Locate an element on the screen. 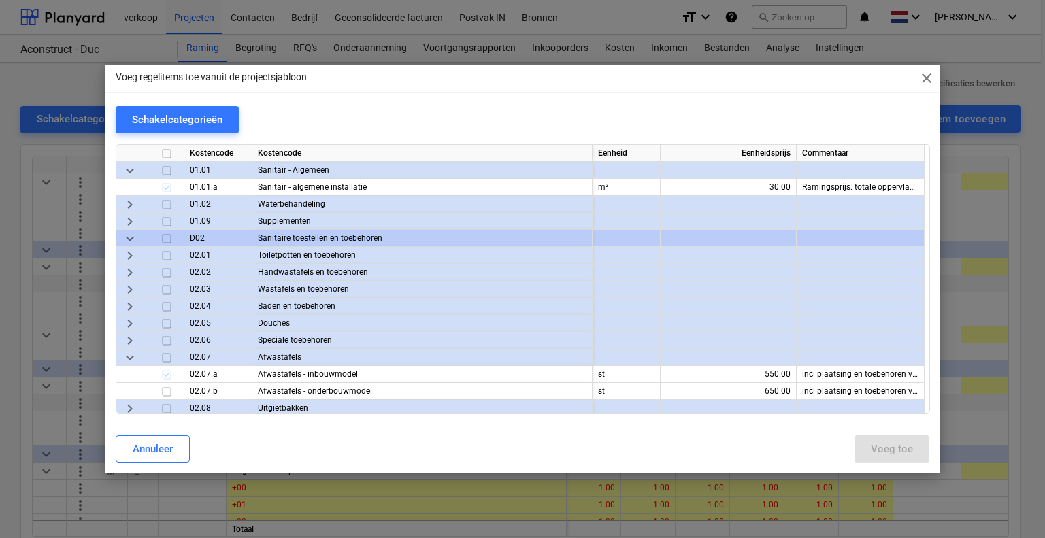 This screenshot has width=1045, height=538. div: 02.08 is located at coordinates (218, 408).